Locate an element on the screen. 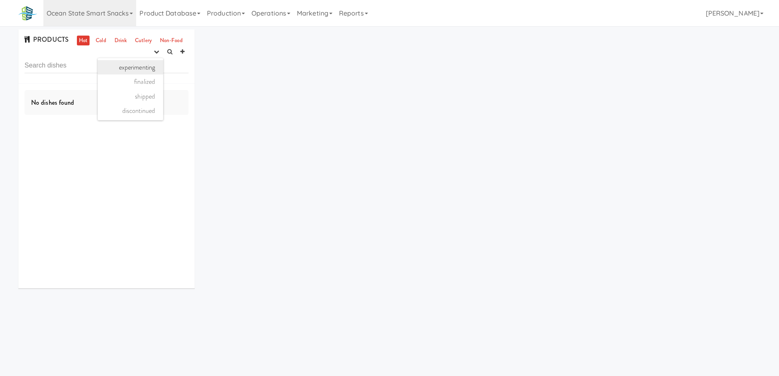 Image resolution: width=779 pixels, height=376 pixels. a: Drink is located at coordinates (121, 40).